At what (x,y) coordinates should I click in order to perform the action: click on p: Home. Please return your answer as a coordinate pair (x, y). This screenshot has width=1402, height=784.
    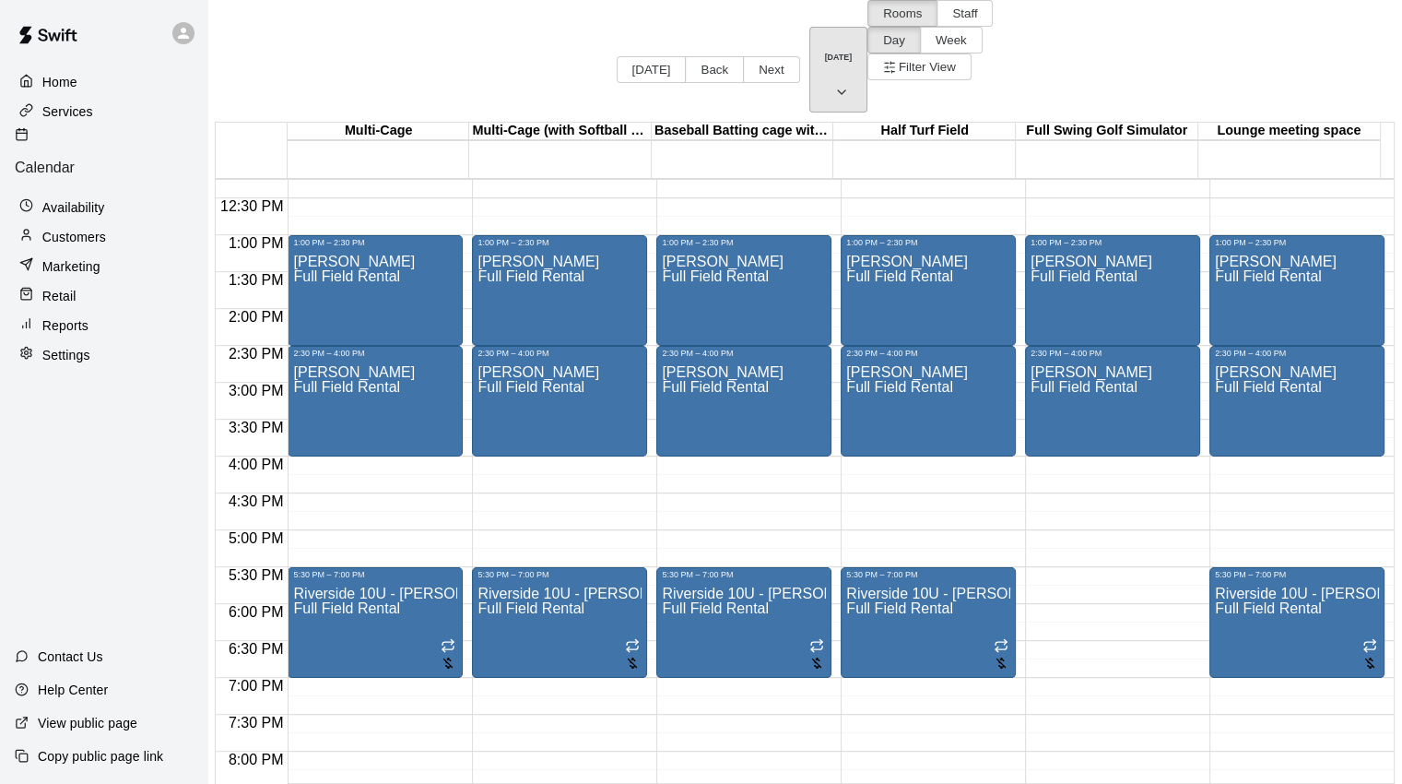
    Looking at the image, I should click on (60, 82).